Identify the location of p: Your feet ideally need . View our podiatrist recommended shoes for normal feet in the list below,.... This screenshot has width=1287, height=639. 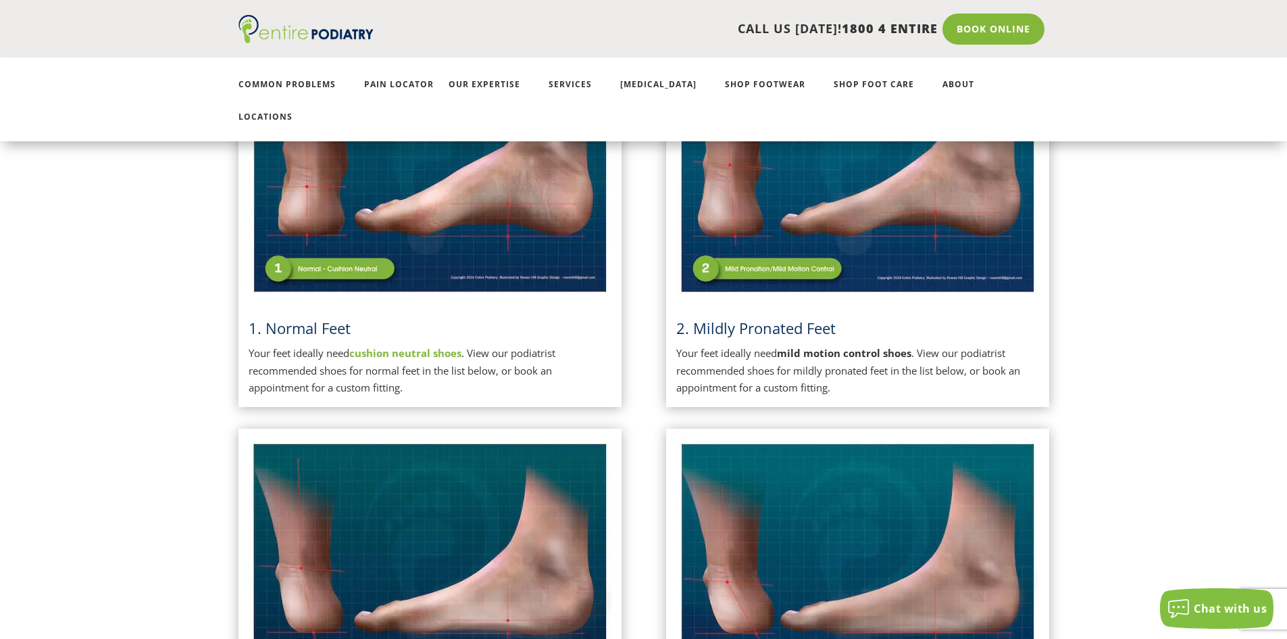
(430, 370).